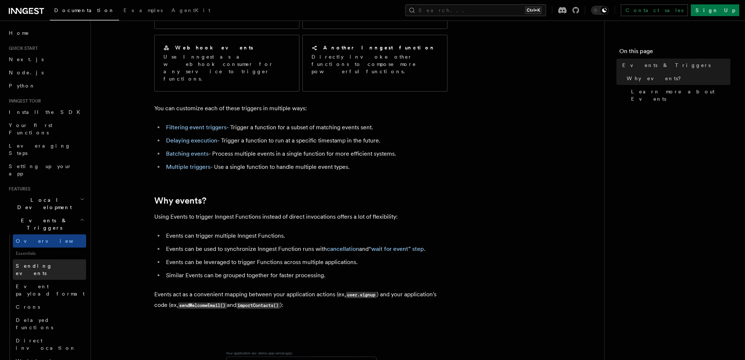 This screenshot has height=360, width=745. What do you see at coordinates (654, 10) in the screenshot?
I see `a: Contact sales` at bounding box center [654, 10].